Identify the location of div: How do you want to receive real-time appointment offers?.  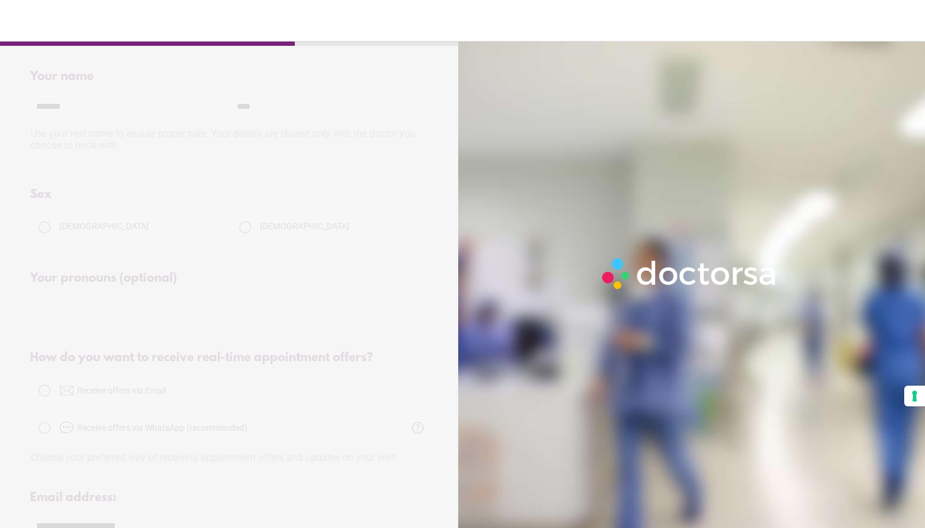
(231, 358).